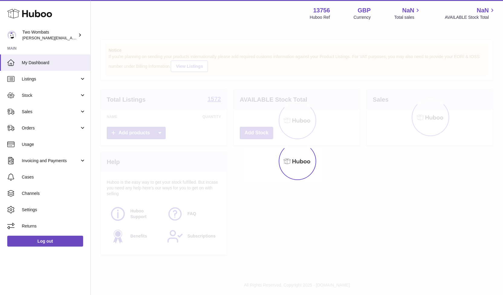  Describe the element at coordinates (320, 17) in the screenshot. I see `div: Huboo Ref` at that location.